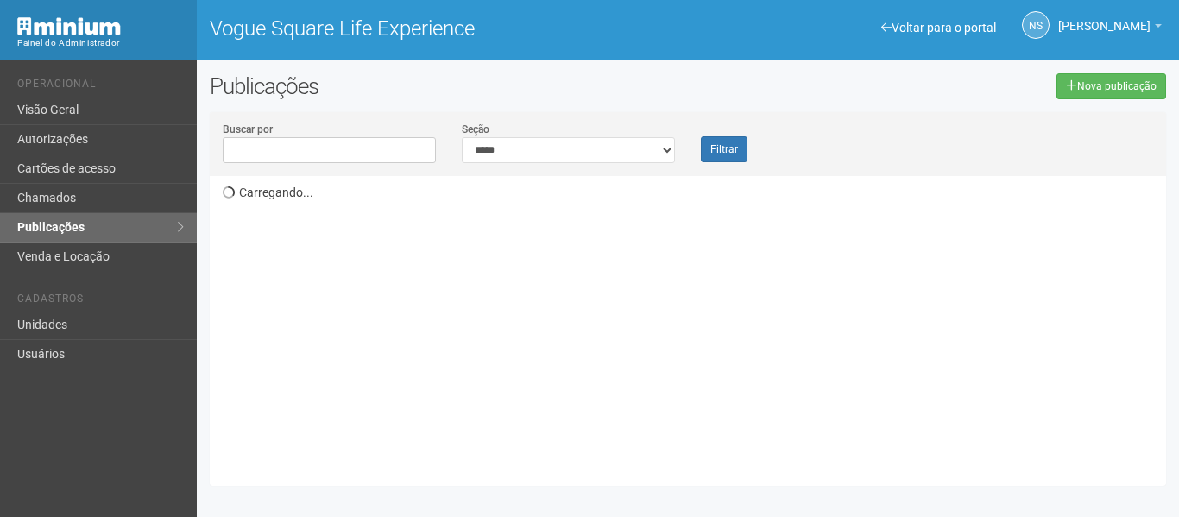  Describe the element at coordinates (100, 43) in the screenshot. I see `div: Painel do Administrador` at that location.